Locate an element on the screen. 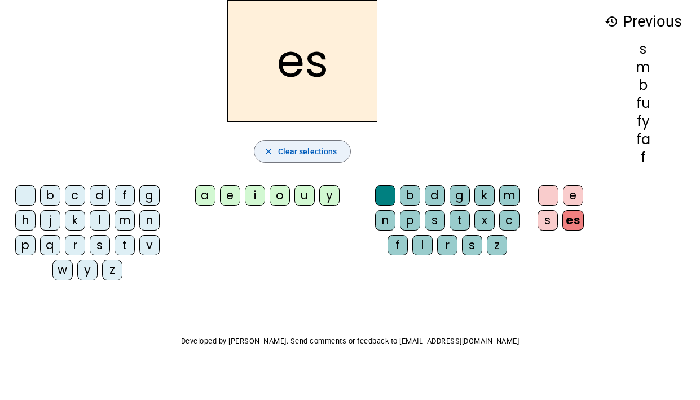 The width and height of the screenshot is (700, 400). div: q is located at coordinates (50, 245).